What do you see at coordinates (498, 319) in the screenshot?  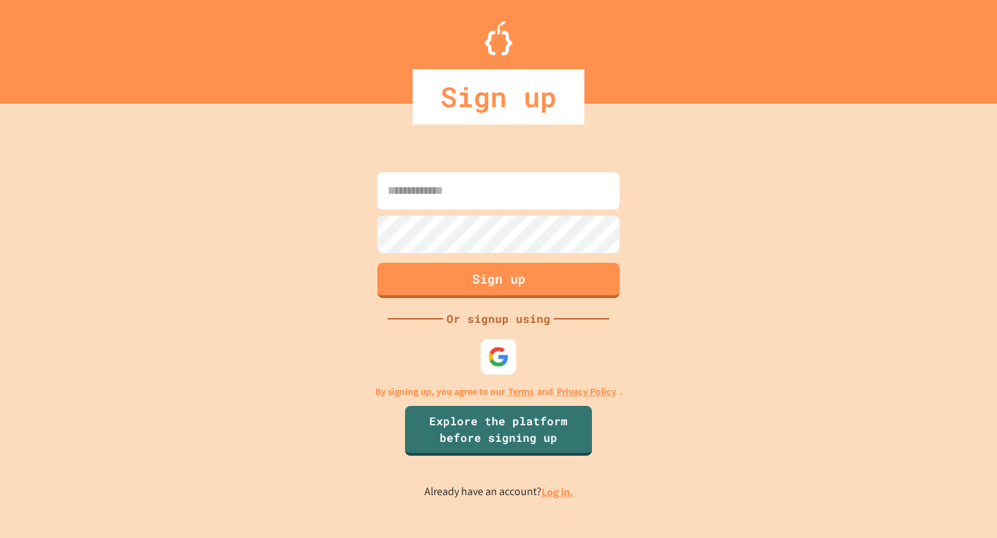 I see `div: Or signup using` at bounding box center [498, 319].